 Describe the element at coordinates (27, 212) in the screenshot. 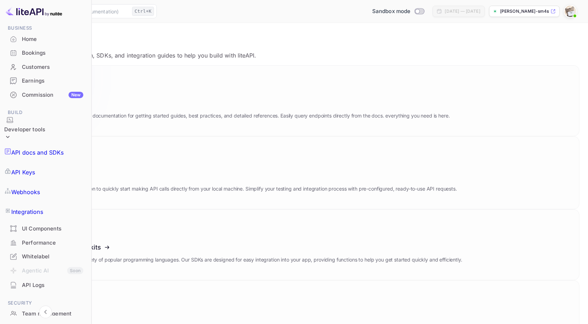

I see `p: Integrations` at that location.